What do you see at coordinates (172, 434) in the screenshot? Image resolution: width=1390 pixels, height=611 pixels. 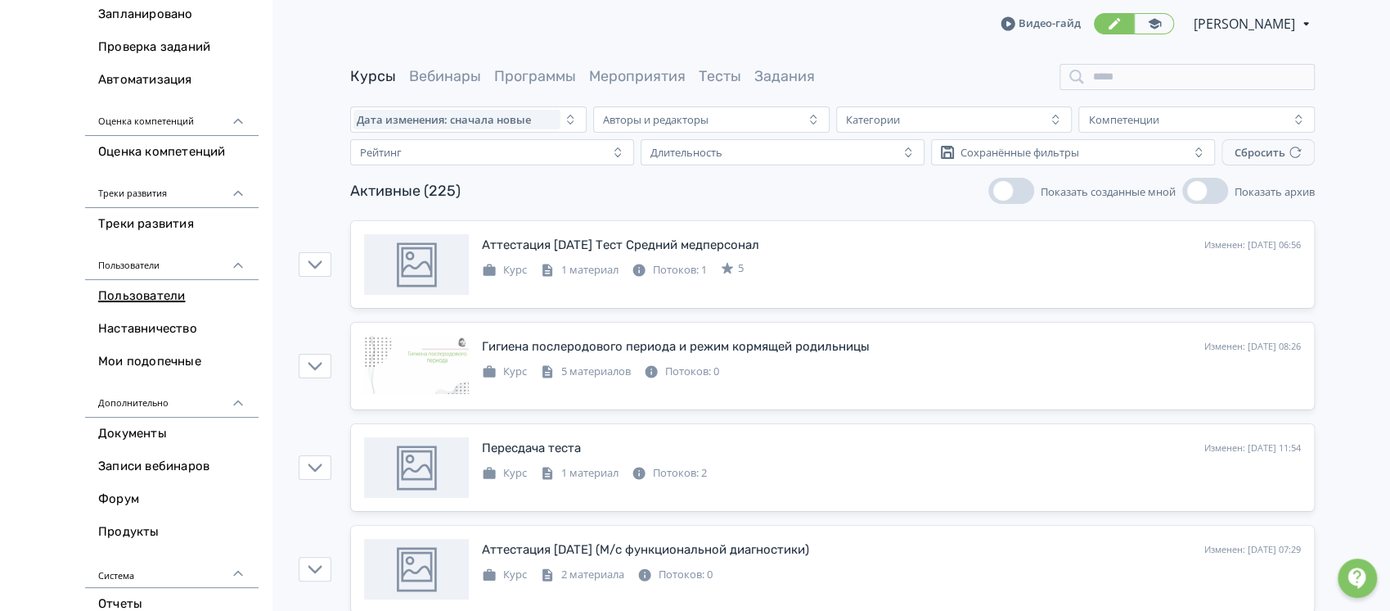 I see `a: Документы` at bounding box center [172, 434].